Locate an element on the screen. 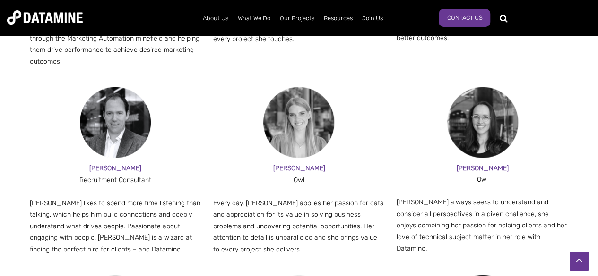  img: Jesse1 is located at coordinates (115, 123).